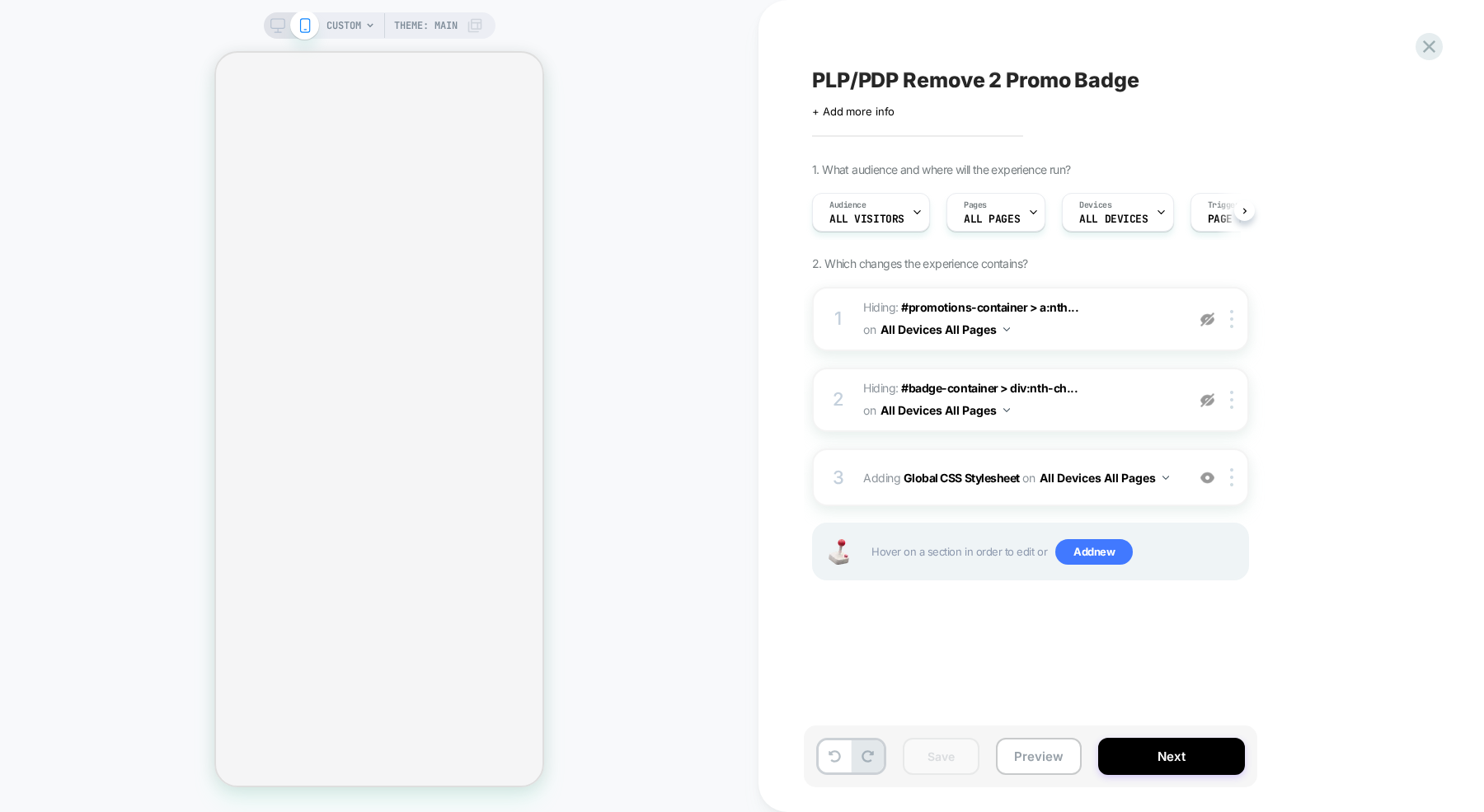 This screenshot has height=812, width=1484. Describe the element at coordinates (1223, 205) in the screenshot. I see `span: Trigger` at that location.